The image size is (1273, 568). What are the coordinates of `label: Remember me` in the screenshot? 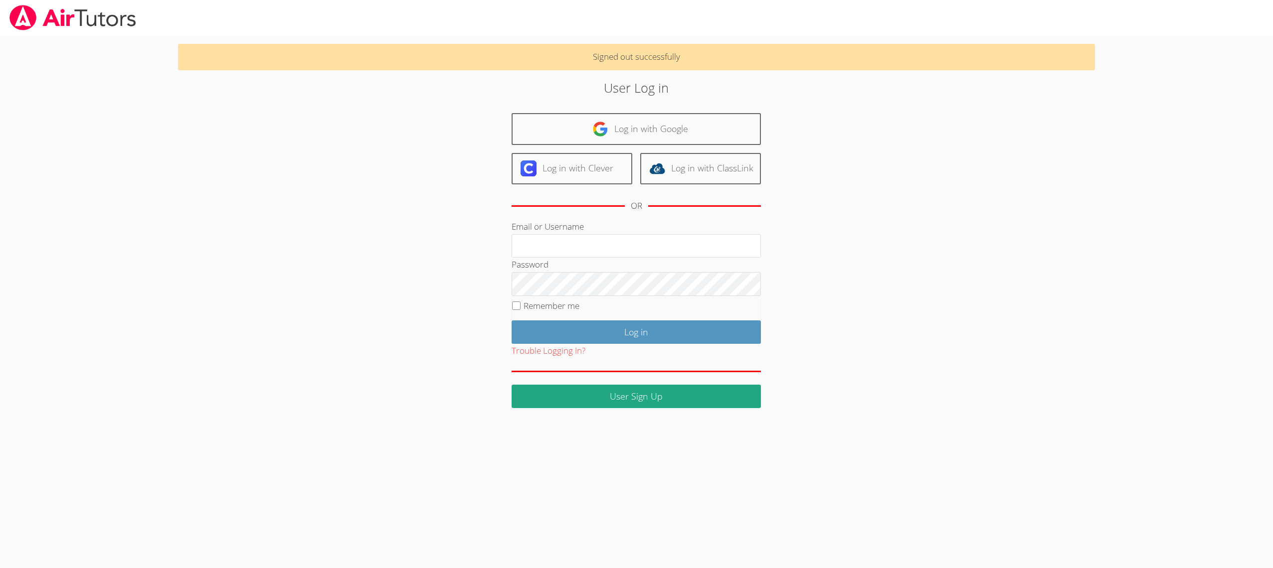 It's located at (551, 306).